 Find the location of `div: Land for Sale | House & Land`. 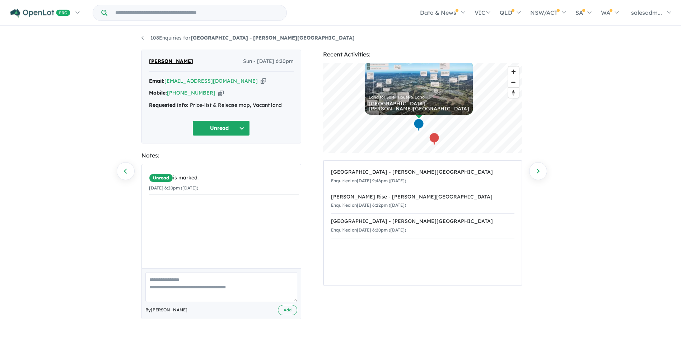

div: Land for Sale | House & Land is located at coordinates (419, 97).